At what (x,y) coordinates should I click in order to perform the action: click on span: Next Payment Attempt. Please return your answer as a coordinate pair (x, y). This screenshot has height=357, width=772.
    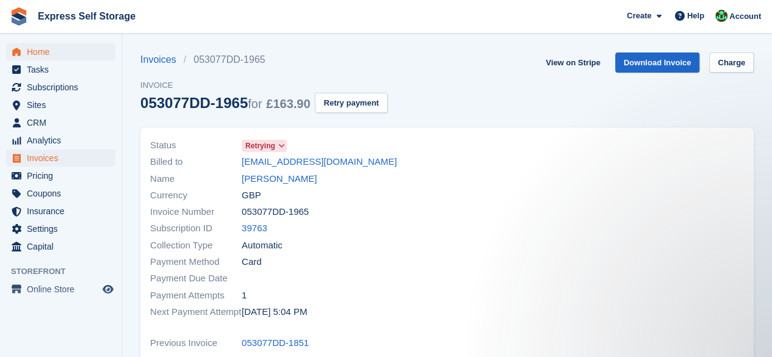
    Looking at the image, I should click on (196, 312).